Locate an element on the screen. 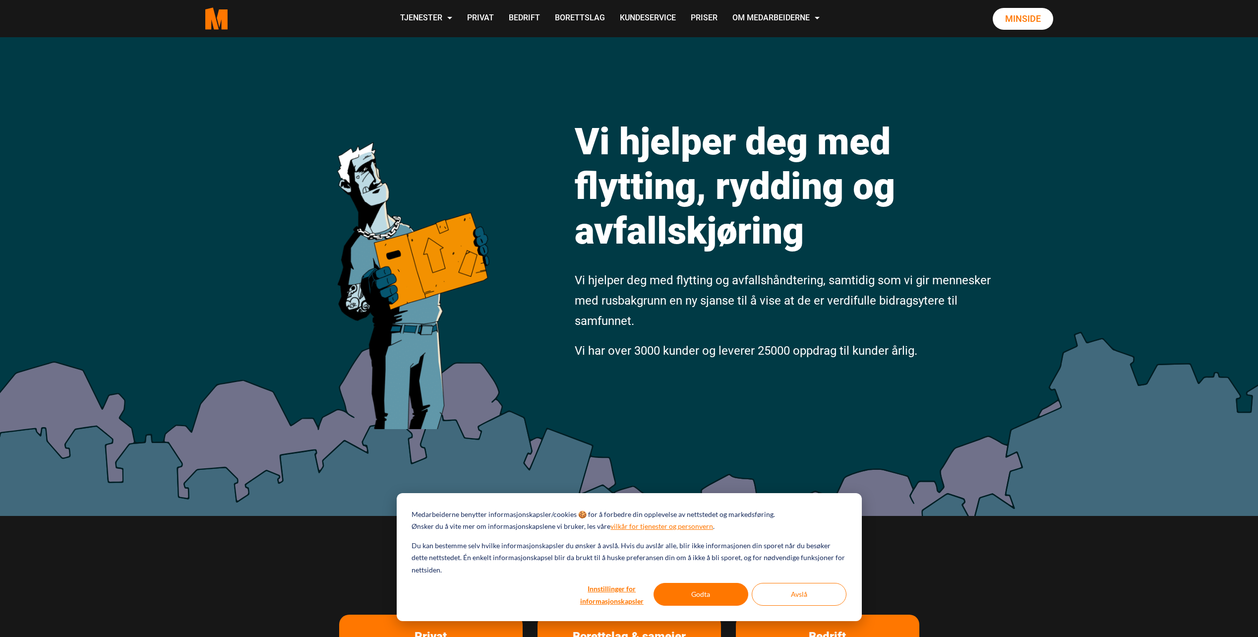  a: Bedrift is located at coordinates (524, 18).